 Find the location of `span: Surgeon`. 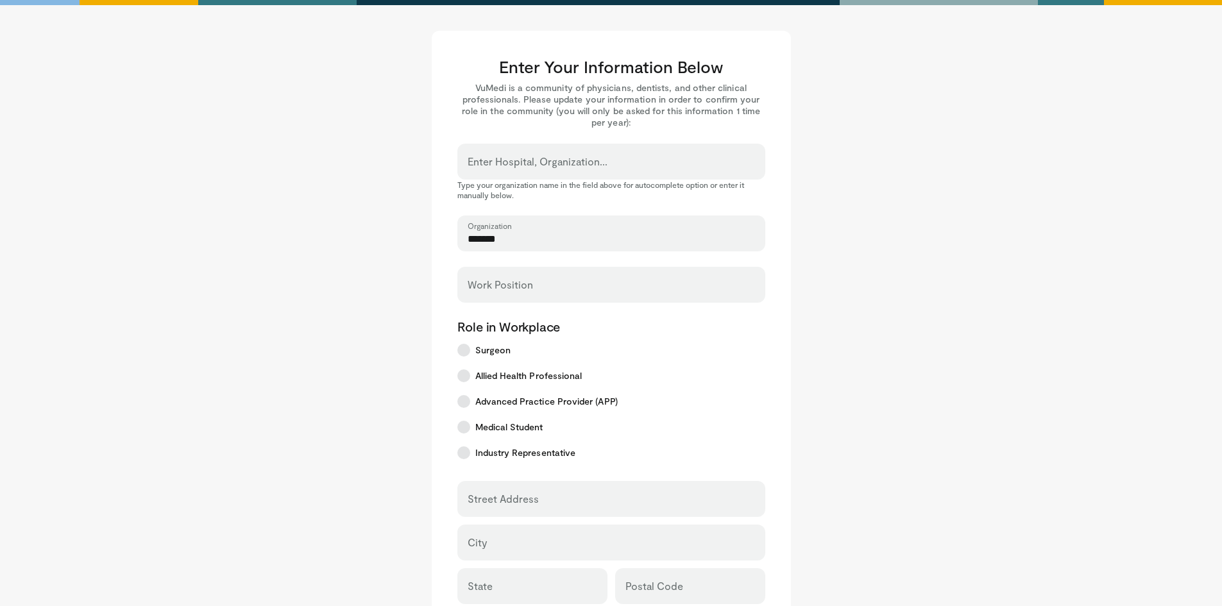

span: Surgeon is located at coordinates (493, 350).